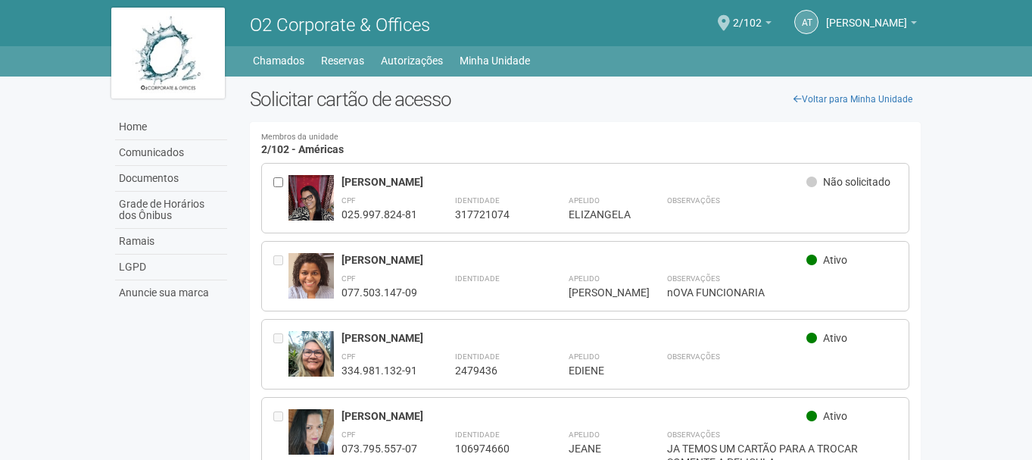 This screenshot has width=1032, height=460. I want to click on h4: 2/102 - Américas, so click(585, 144).